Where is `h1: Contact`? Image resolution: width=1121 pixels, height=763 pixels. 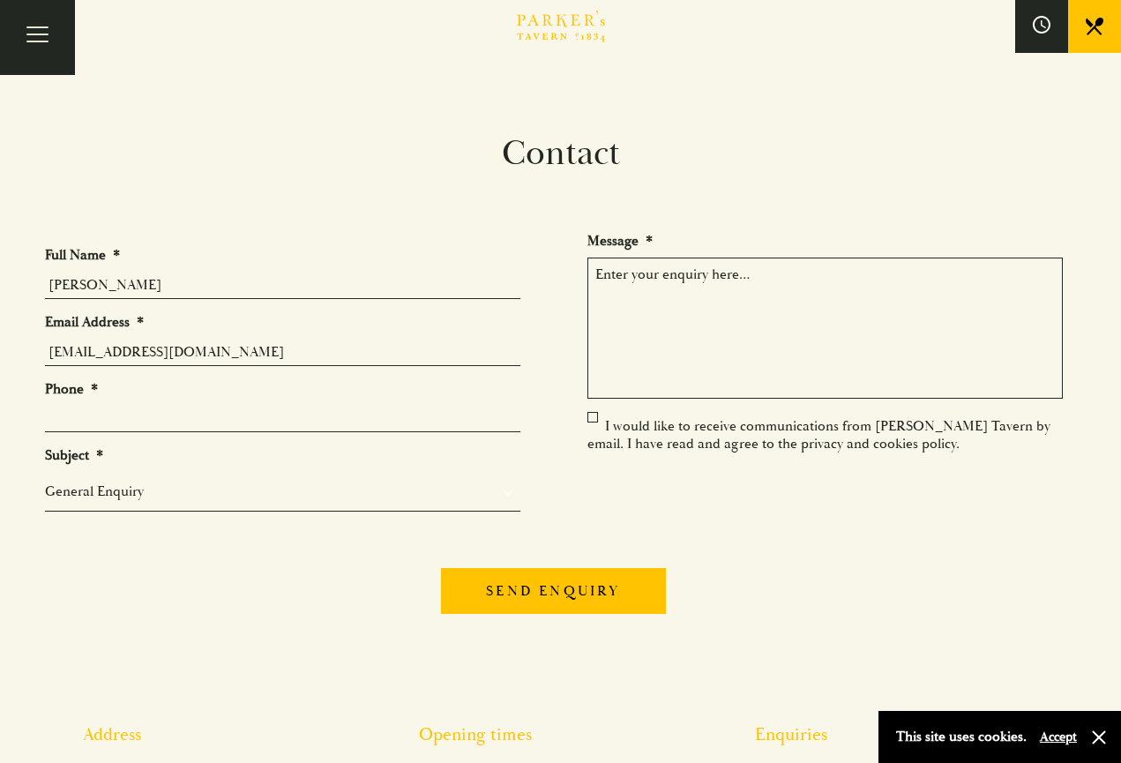
h1: Contact is located at coordinates (561, 154).